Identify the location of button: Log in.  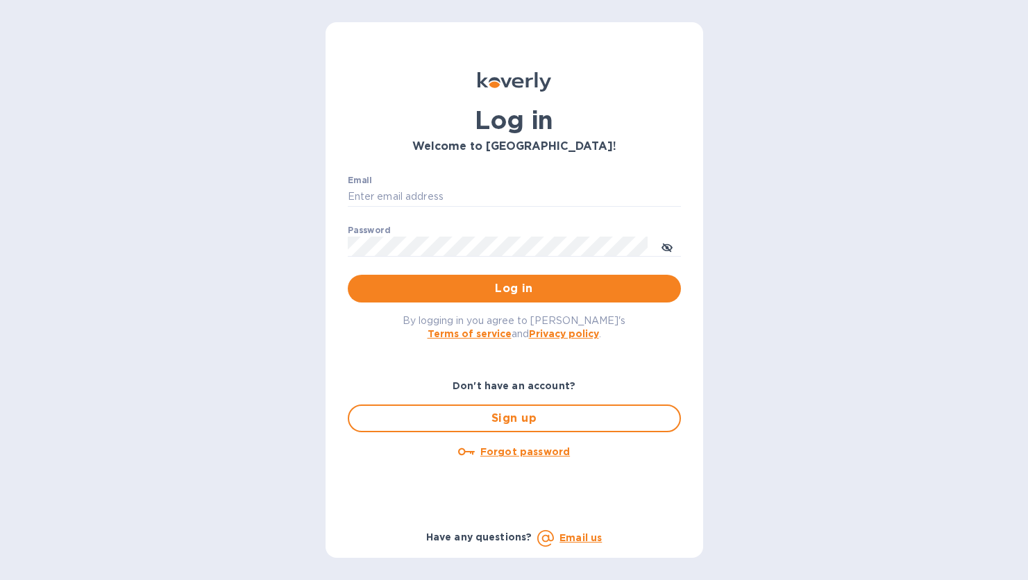
(514, 289).